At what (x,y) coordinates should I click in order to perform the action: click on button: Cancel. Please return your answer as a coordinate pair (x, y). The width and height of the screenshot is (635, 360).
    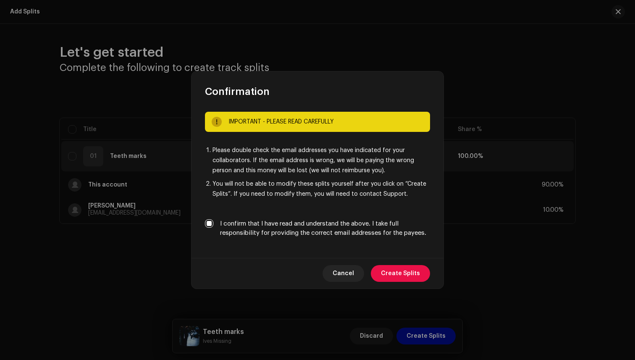
    Looking at the image, I should click on (343, 273).